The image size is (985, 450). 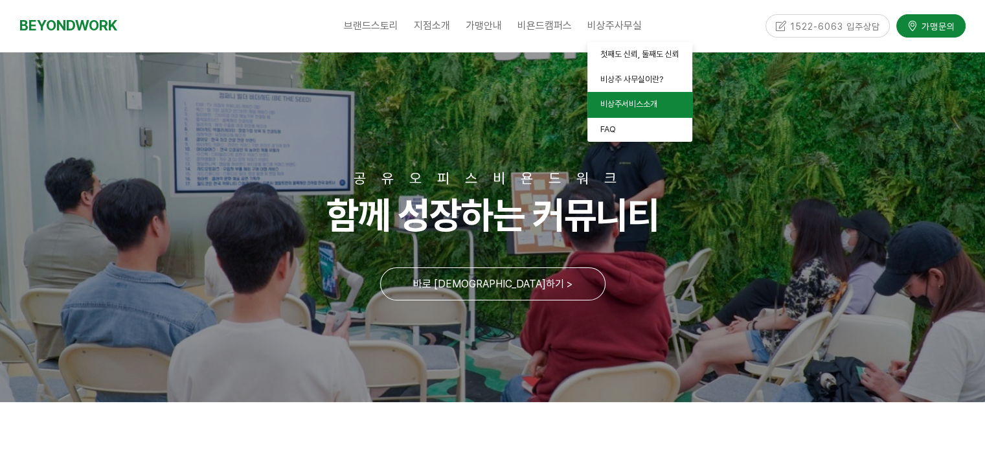 What do you see at coordinates (545, 25) in the screenshot?
I see `span: 비욘드캠퍼스` at bounding box center [545, 25].